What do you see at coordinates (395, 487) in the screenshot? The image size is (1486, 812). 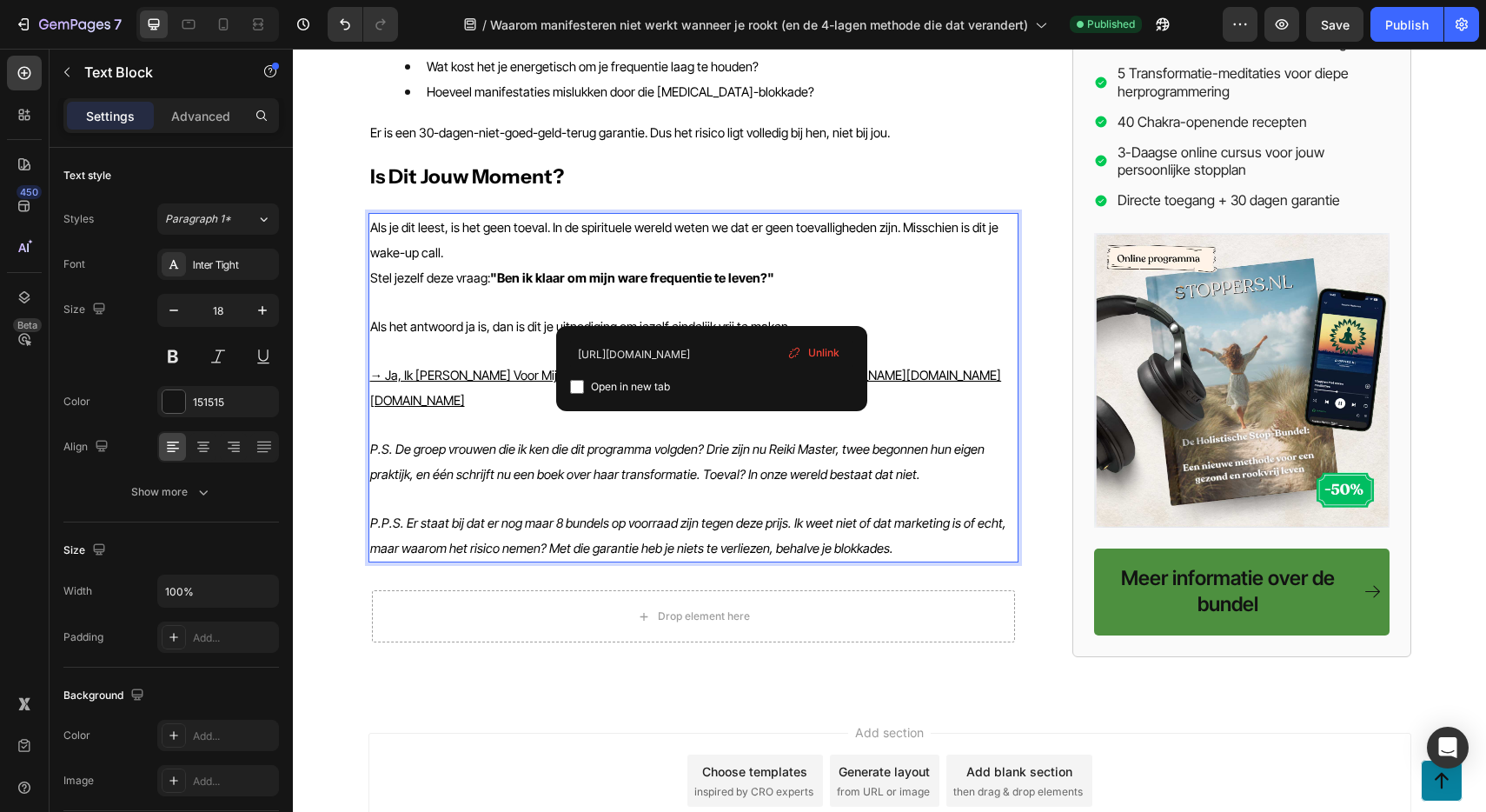 I see `i: P.P.S. Er staat bij dat er nog maar 8 bundels op voorraad zijn tegen deze prijs. Ik weet niet of ...` at bounding box center [395, 487].